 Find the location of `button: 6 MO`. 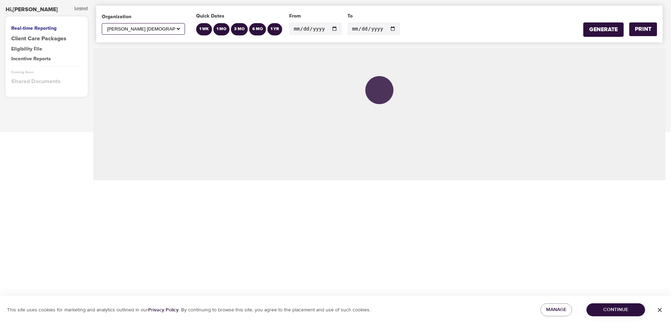

button: 6 MO is located at coordinates (258, 29).